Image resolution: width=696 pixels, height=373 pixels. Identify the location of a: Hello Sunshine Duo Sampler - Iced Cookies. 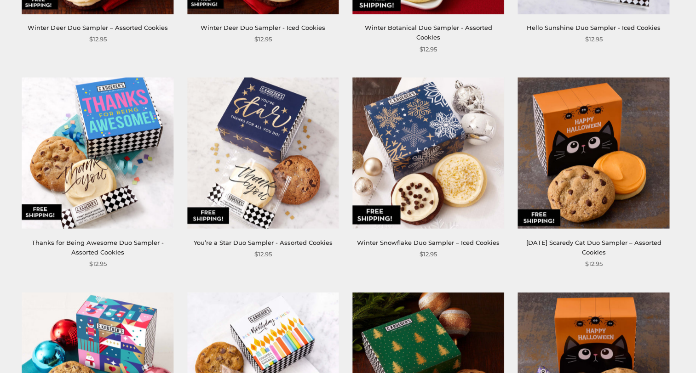
(593, 28).